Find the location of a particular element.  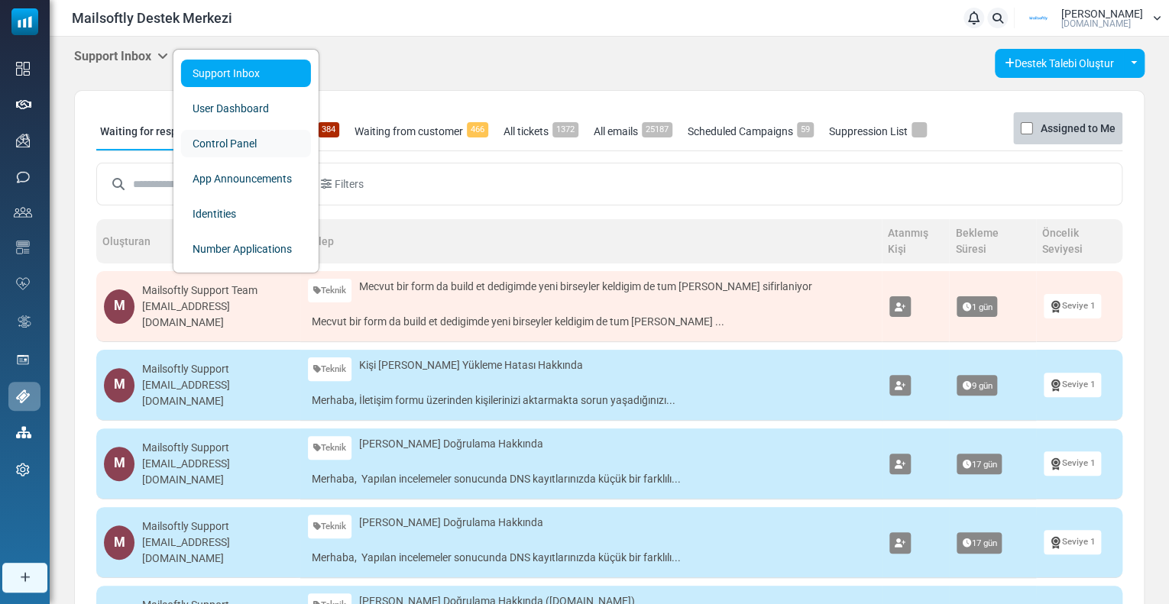

img: campaigns-icon.png is located at coordinates (23, 141).